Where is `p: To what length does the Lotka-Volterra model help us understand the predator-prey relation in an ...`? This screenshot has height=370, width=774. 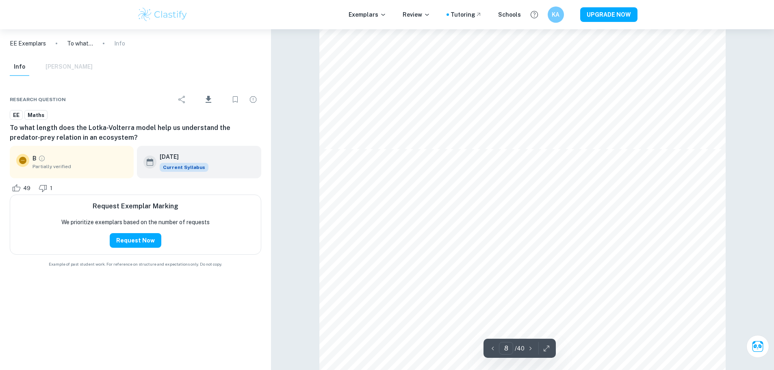 p: To what length does the Lotka-Volterra model help us understand the predator-prey relation in an ... is located at coordinates (80, 43).